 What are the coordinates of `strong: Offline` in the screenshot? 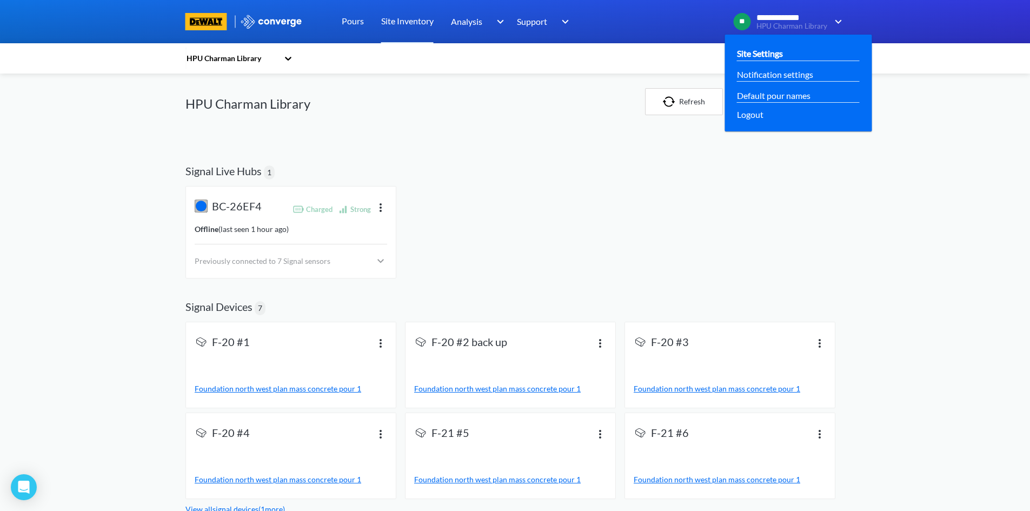 It's located at (207, 229).